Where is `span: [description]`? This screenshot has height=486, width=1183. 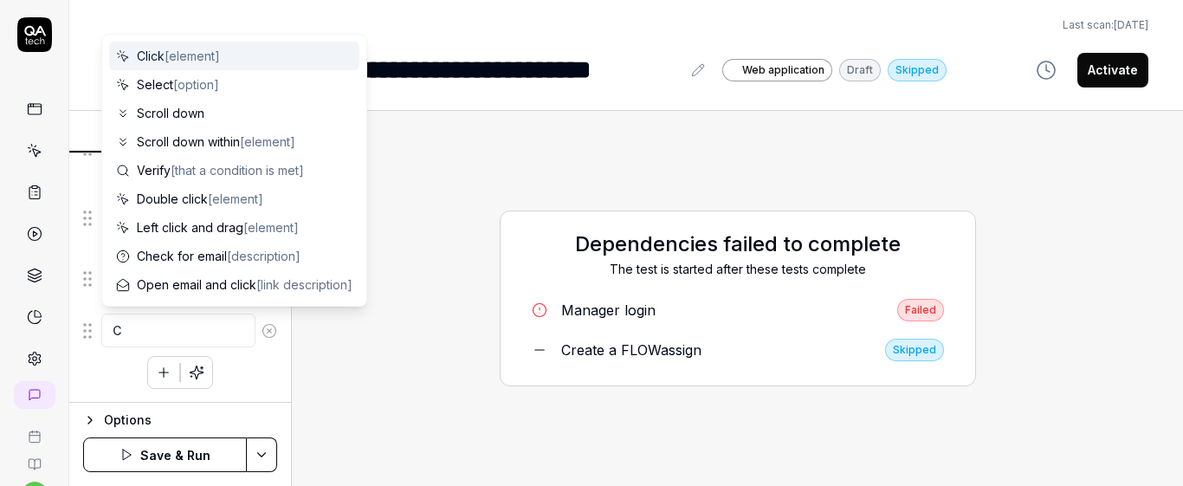 span: [description] is located at coordinates (263, 256).